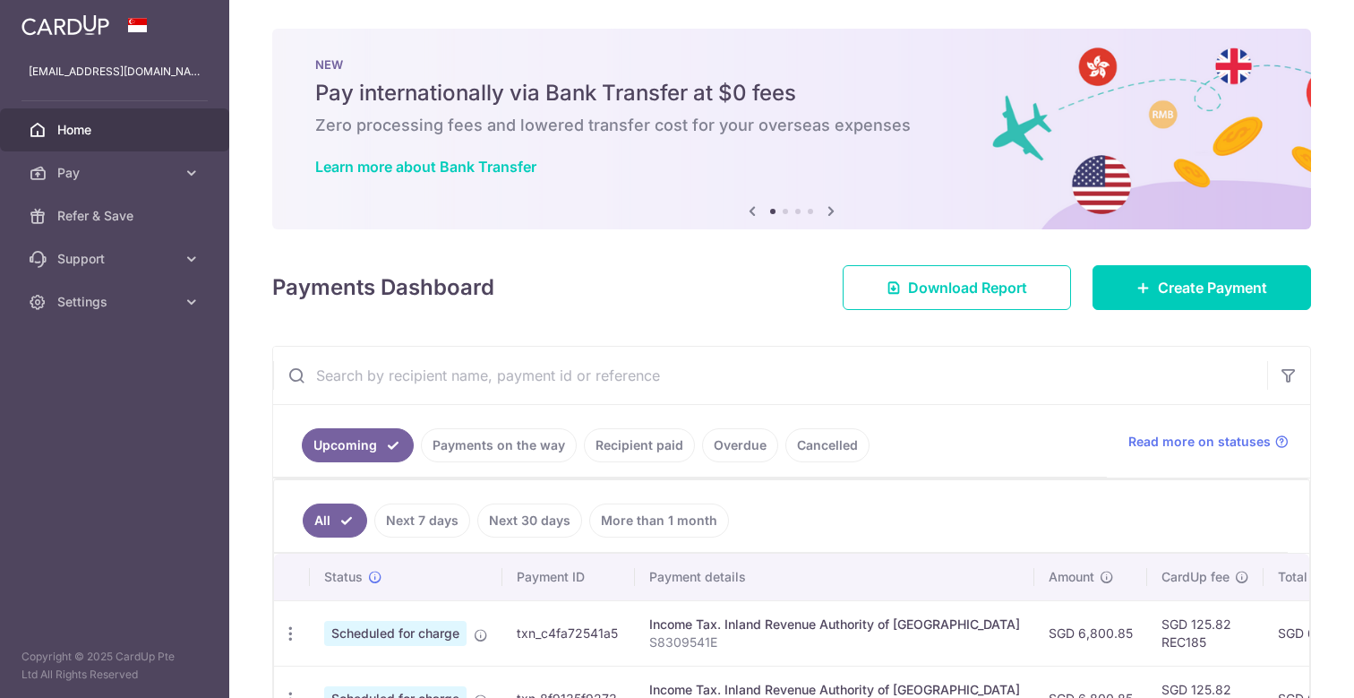  Describe the element at coordinates (792, 129) in the screenshot. I see `img: Bank transfer banner` at that location.